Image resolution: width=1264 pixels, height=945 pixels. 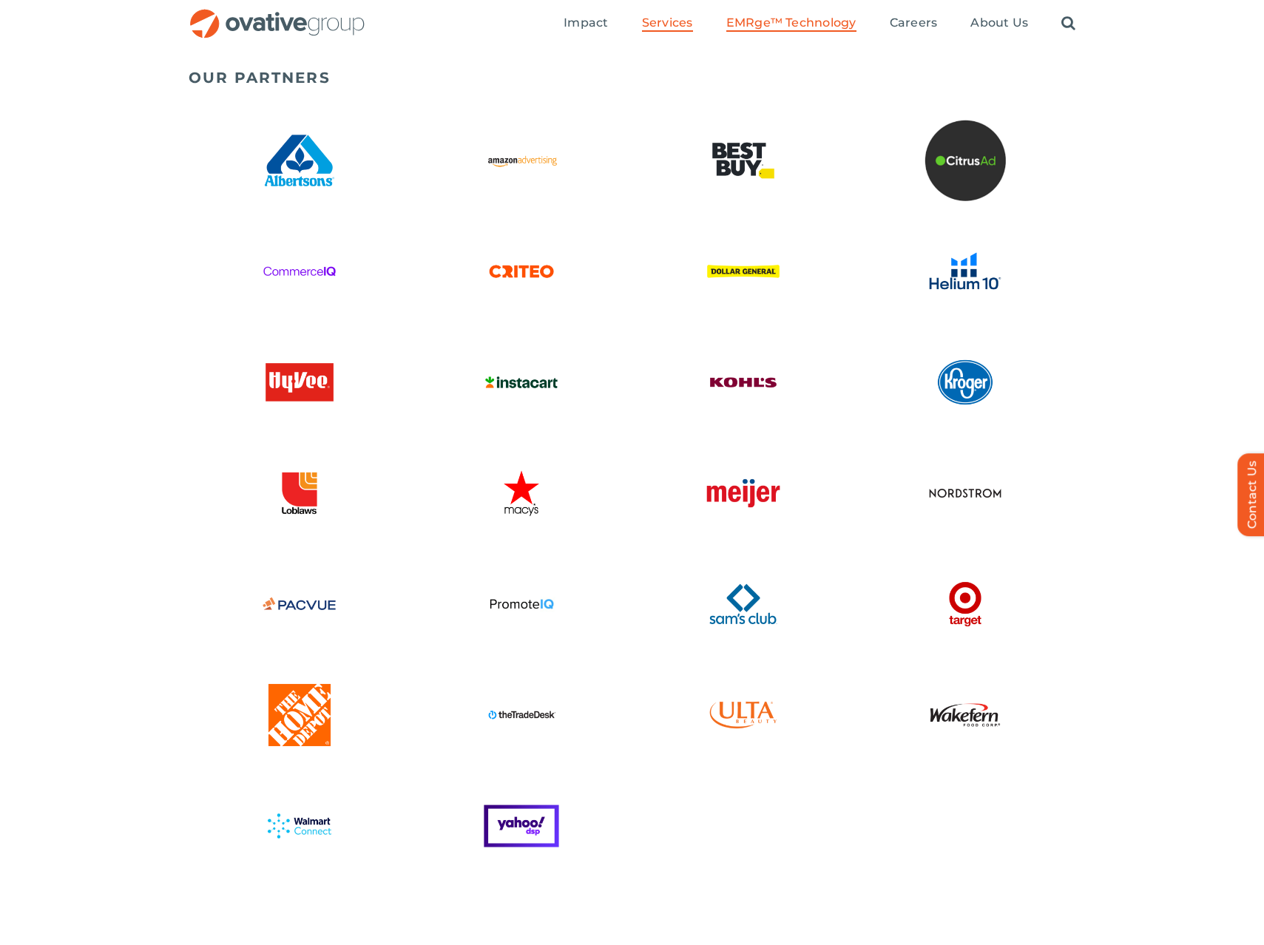 I want to click on img: Target, so click(x=965, y=604).